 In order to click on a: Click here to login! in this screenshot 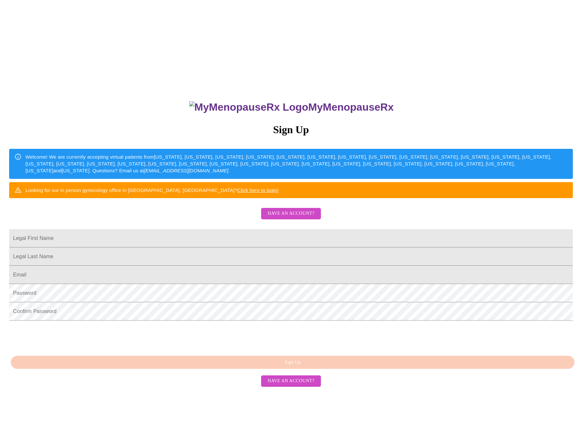, I will do `click(258, 190)`.